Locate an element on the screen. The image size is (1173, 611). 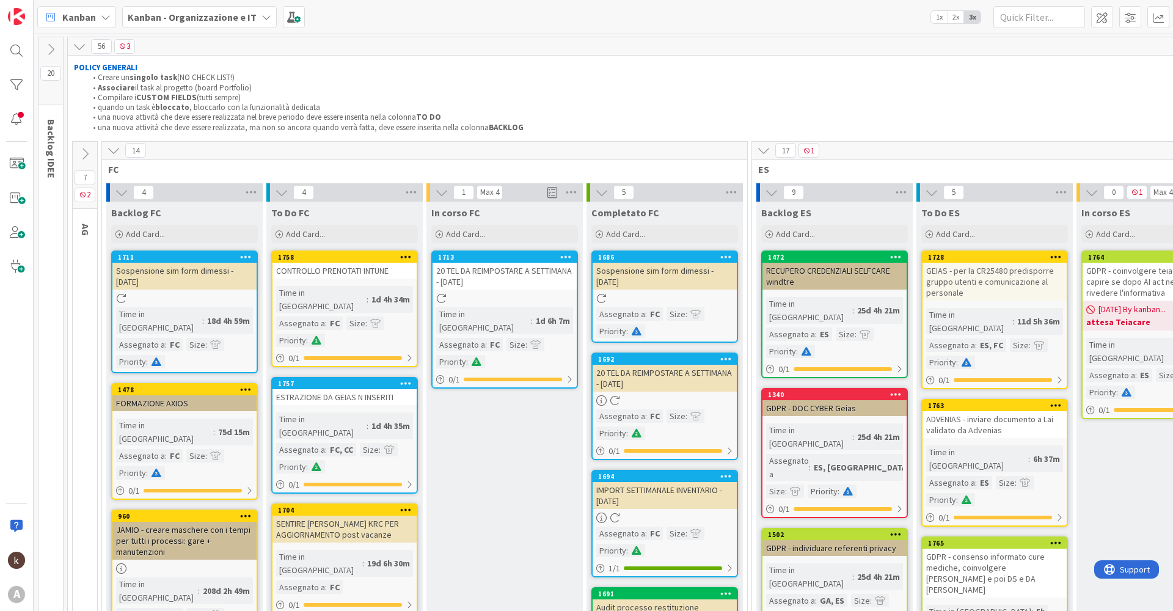
strong: CUSTOM FIELDS is located at coordinates (166, 97).